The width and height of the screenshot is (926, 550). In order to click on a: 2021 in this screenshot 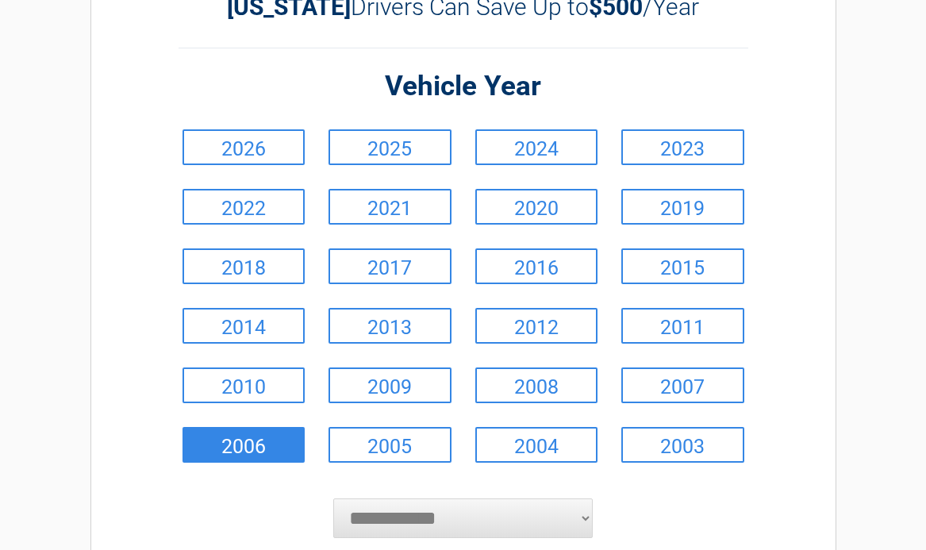, I will do `click(390, 206)`.